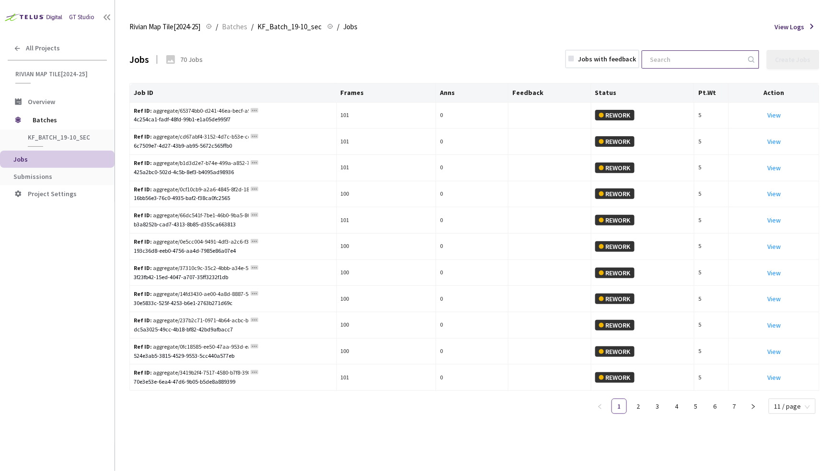 The image size is (832, 471). What do you see at coordinates (600, 406) in the screenshot?
I see `li: Previous Page` at bounding box center [600, 406].